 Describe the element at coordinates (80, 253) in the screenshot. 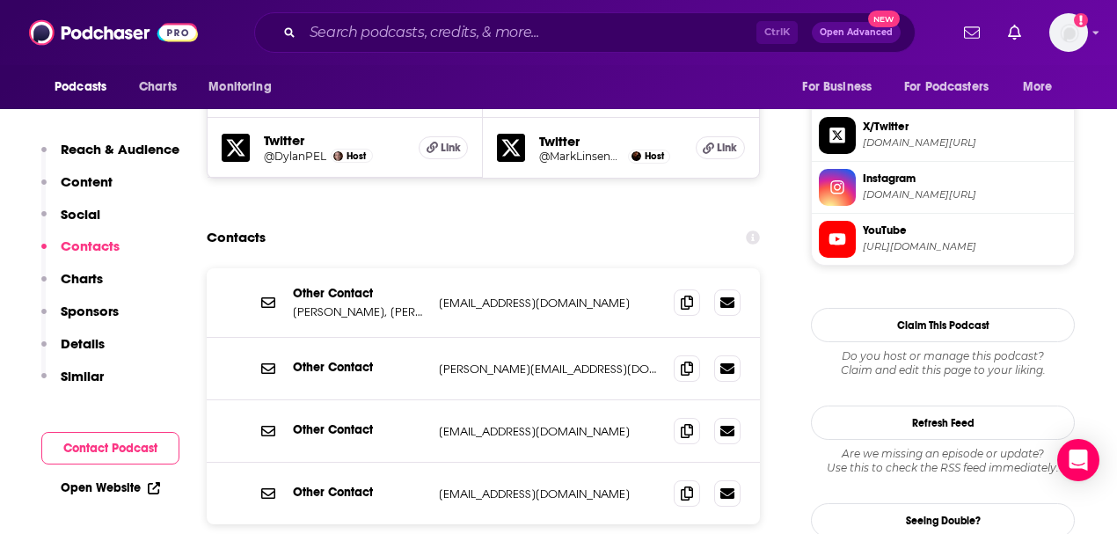

I see `button: Contacts` at that location.